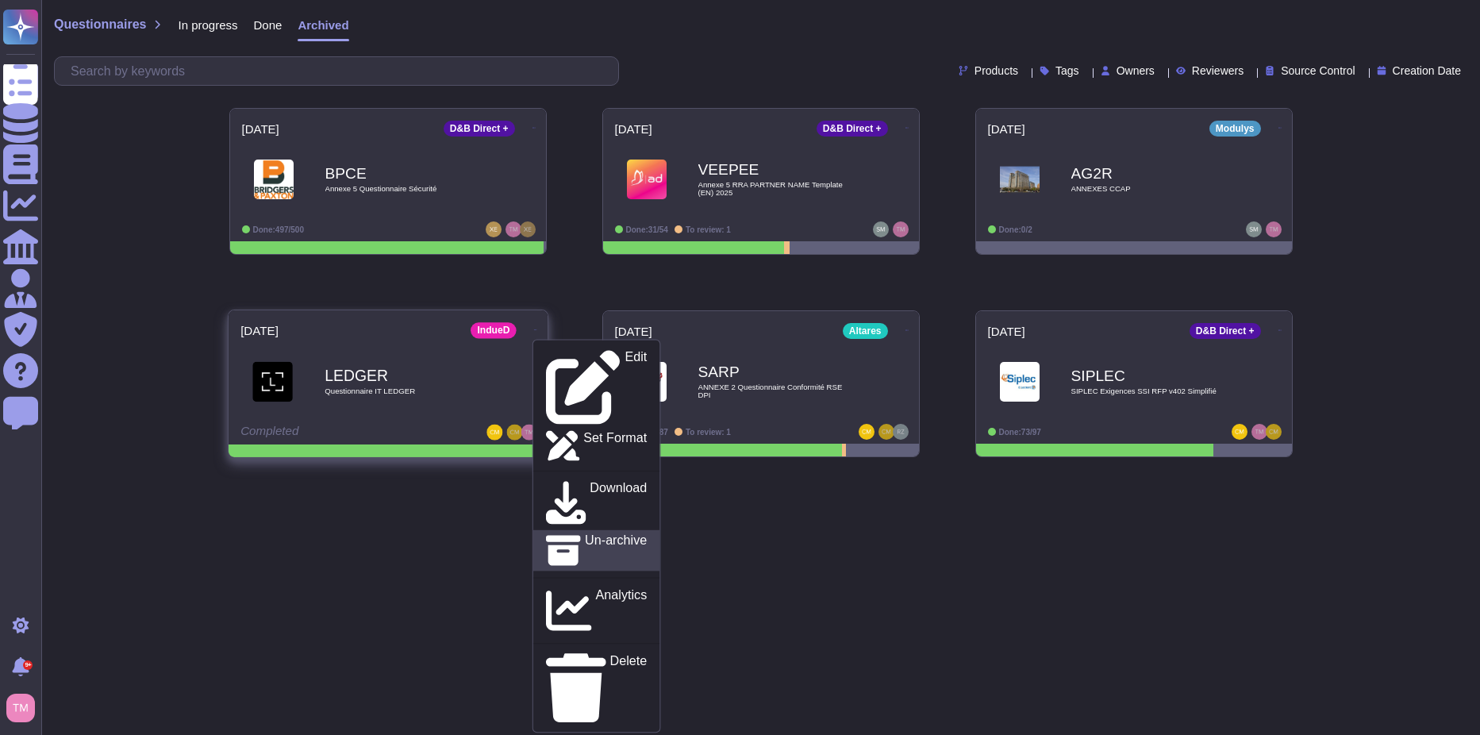  What do you see at coordinates (615, 446) in the screenshot?
I see `p: Set Format` at bounding box center [615, 446].